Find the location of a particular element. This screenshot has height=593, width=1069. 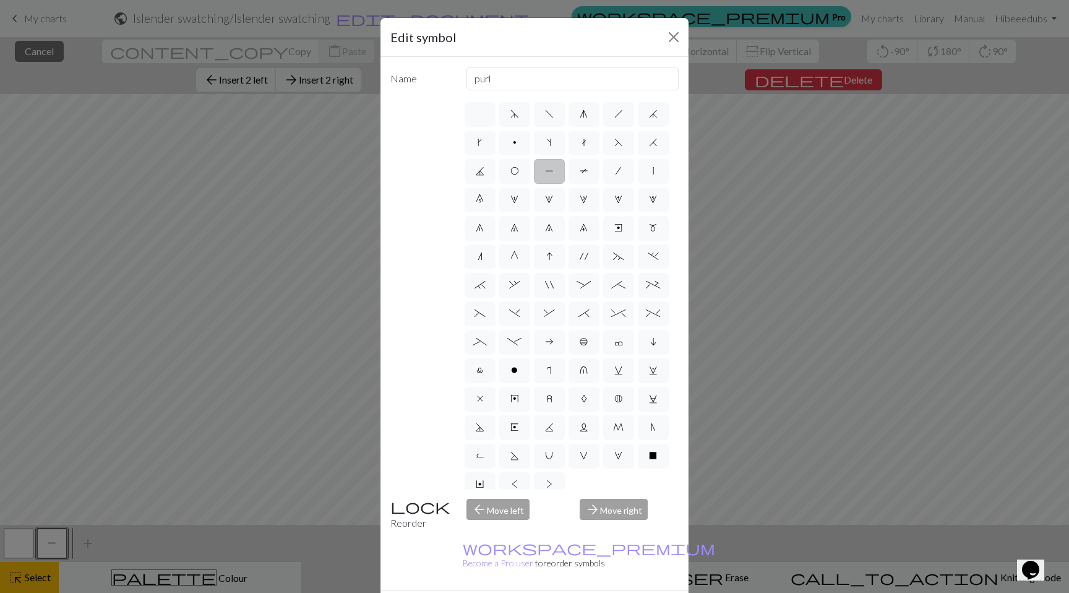

span: J is located at coordinates (480, 171).